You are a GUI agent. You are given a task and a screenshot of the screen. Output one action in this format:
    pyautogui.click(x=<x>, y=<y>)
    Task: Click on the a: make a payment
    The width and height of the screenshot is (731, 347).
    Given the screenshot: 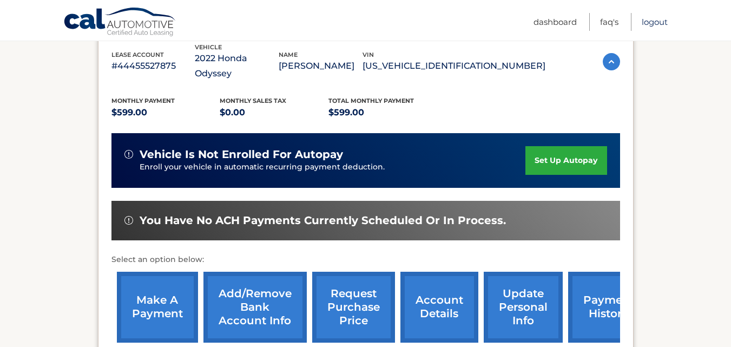 What is the action you would take?
    pyautogui.click(x=157, y=307)
    